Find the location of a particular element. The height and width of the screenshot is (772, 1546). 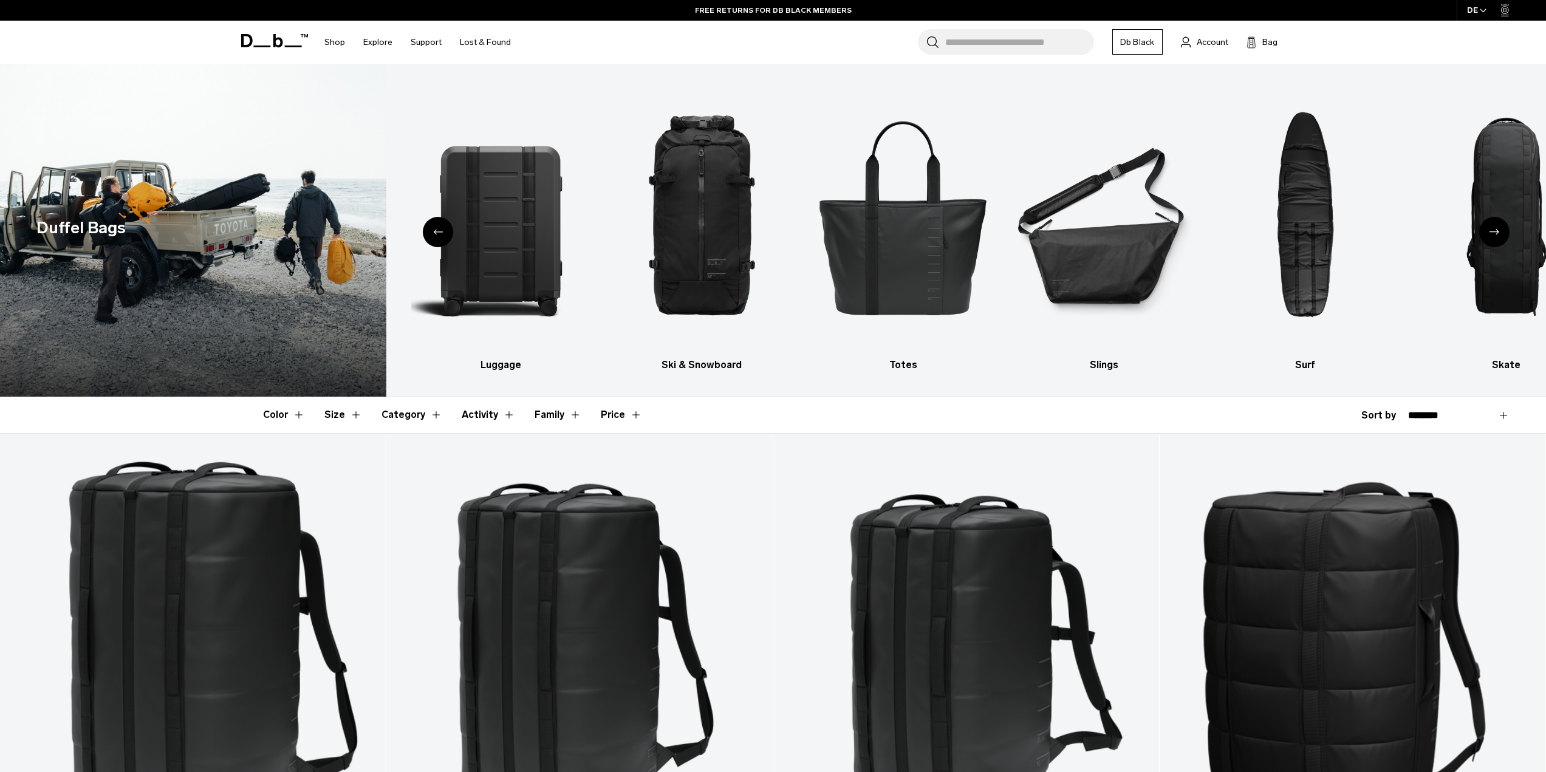

li: 4 / 10 is located at coordinates (701, 227).